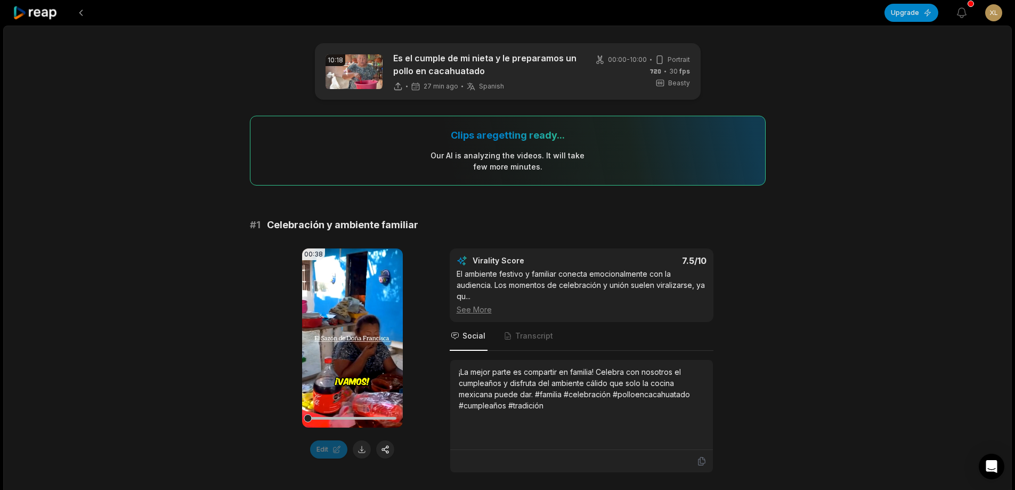 This screenshot has width=1015, height=490. Describe the element at coordinates (911, 13) in the screenshot. I see `button: Upgrade` at that location.